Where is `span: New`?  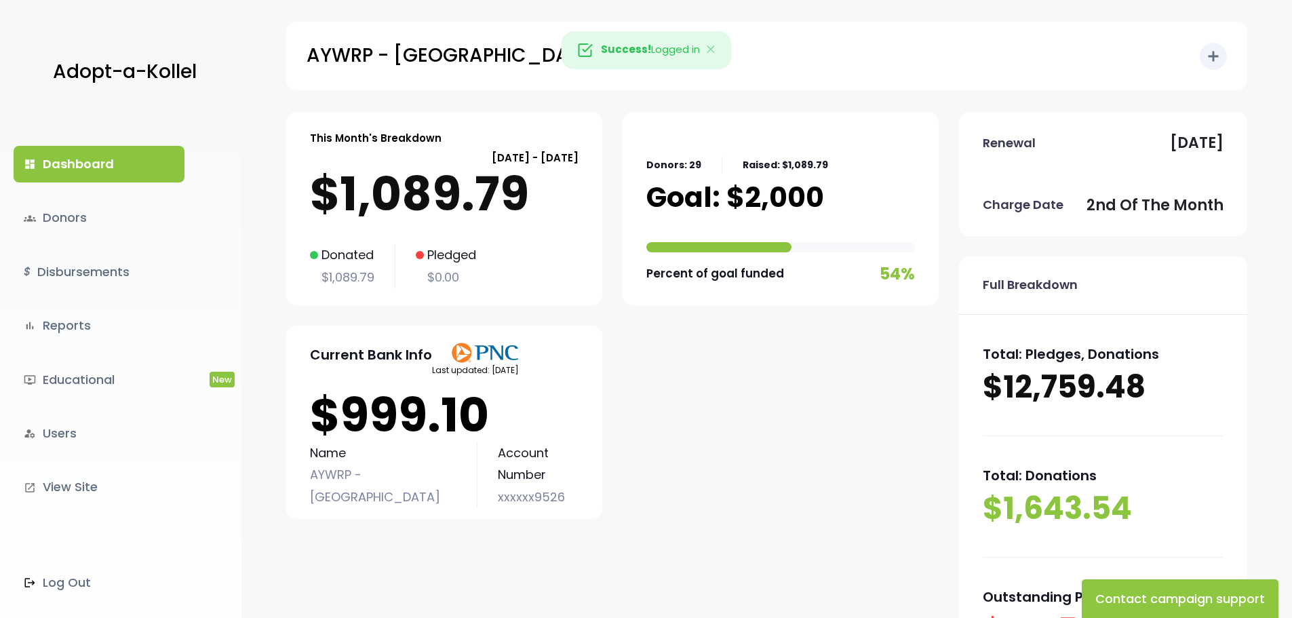
span: New is located at coordinates (222, 379).